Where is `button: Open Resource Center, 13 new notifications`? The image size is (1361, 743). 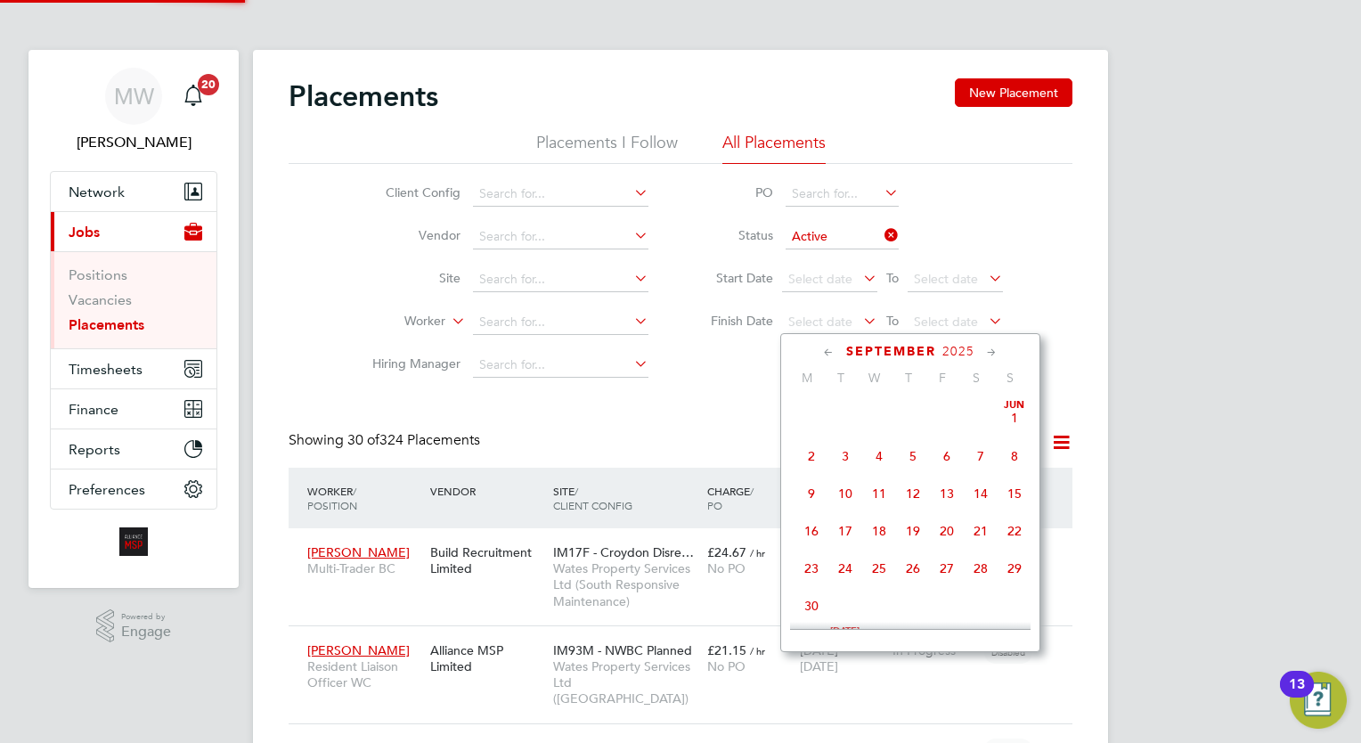 button: Open Resource Center, 13 new notifications is located at coordinates (1318, 700).